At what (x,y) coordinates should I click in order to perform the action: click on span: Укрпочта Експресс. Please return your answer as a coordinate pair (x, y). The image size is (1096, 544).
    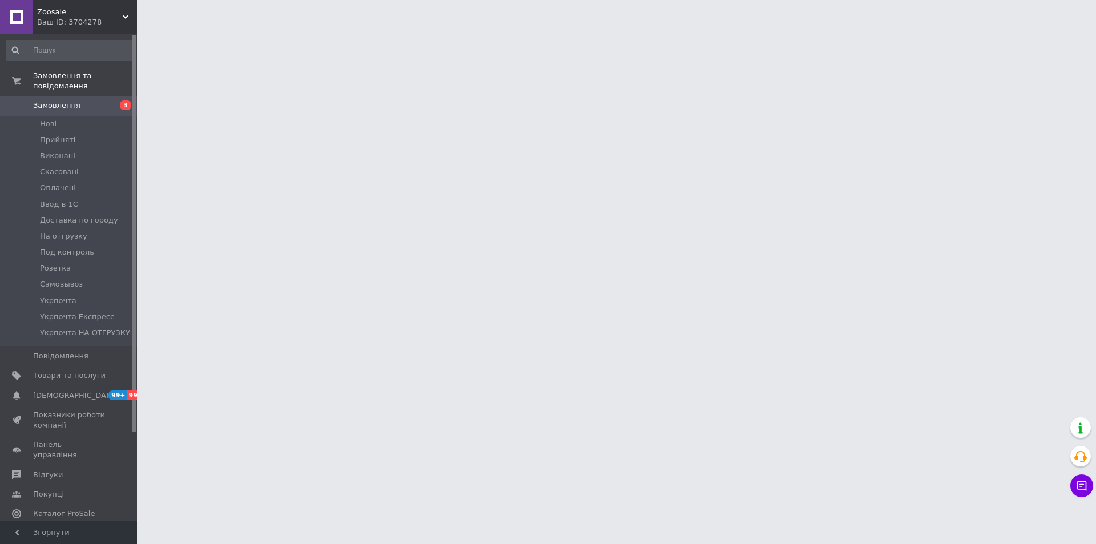
    Looking at the image, I should click on (77, 317).